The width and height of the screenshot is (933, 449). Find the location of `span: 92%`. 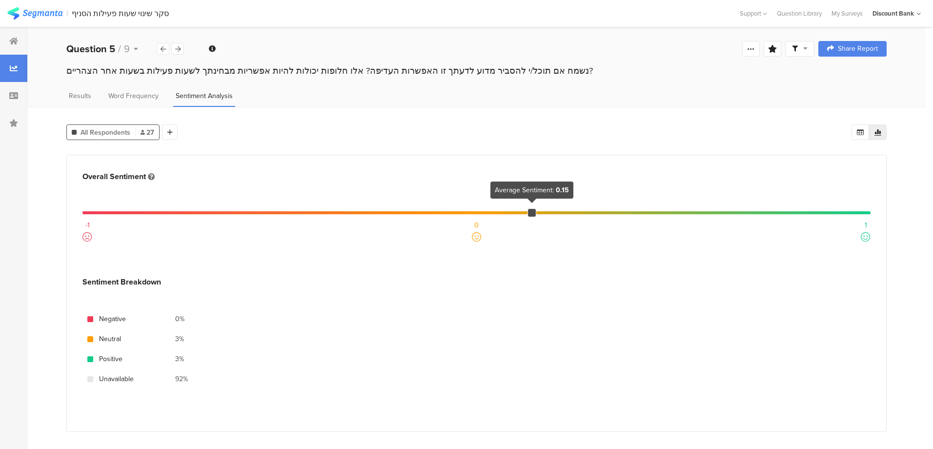

span: 92% is located at coordinates (187, 379).